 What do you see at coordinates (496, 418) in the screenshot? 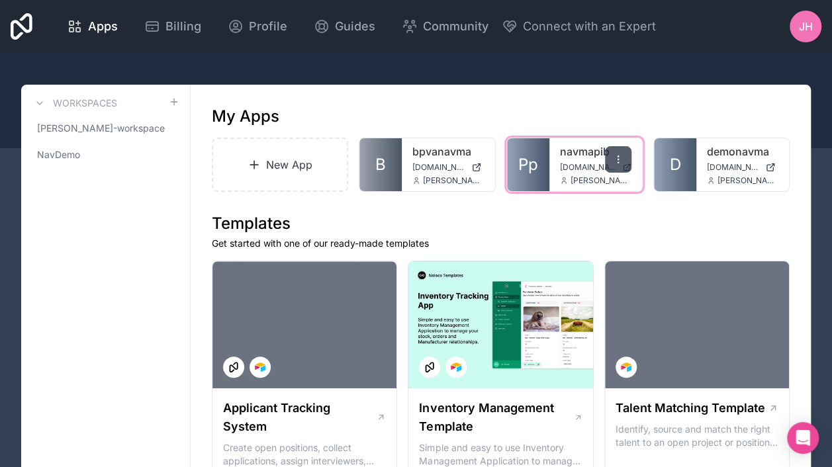
I see `h1: Inventory Management Template` at bounding box center [496, 418].